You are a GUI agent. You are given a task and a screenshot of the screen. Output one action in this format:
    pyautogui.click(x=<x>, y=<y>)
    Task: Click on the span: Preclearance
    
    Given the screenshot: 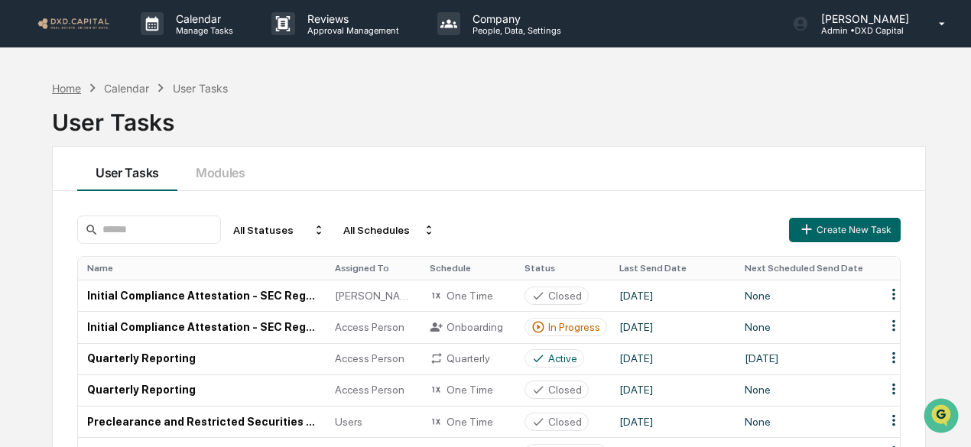 What is the action you would take?
    pyautogui.click(x=64, y=199)
    